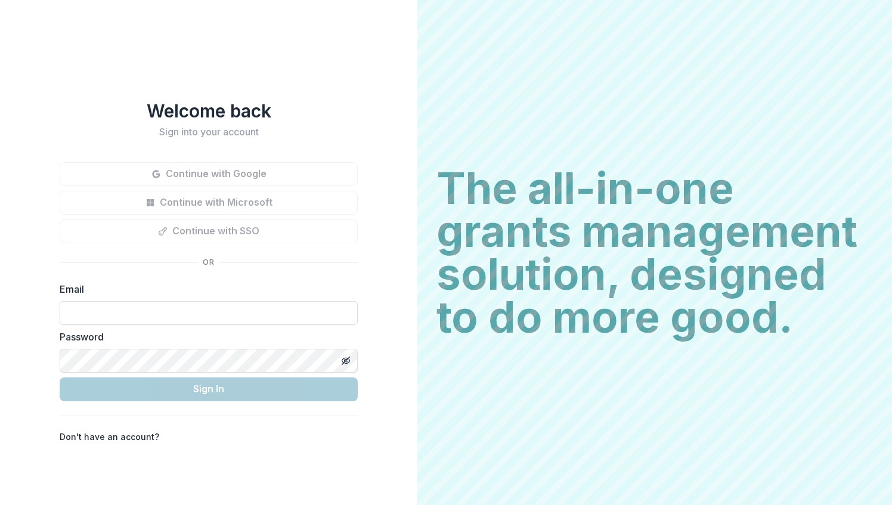 This screenshot has width=892, height=505. Describe the element at coordinates (205, 337) in the screenshot. I see `label: Password` at that location.